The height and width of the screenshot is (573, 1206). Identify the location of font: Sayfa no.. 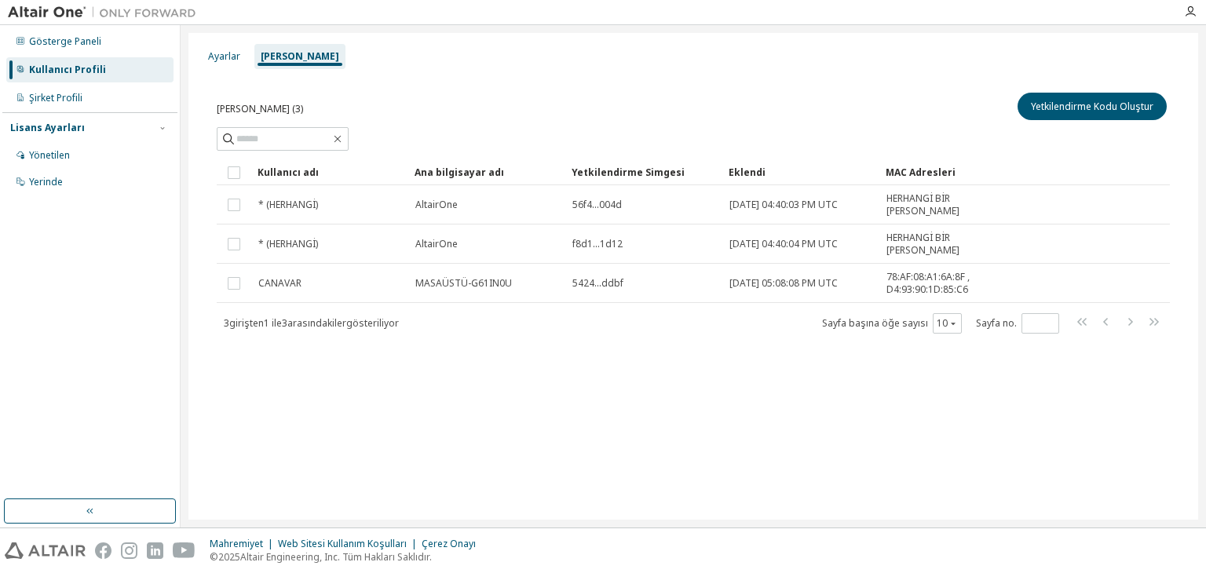
(996, 323).